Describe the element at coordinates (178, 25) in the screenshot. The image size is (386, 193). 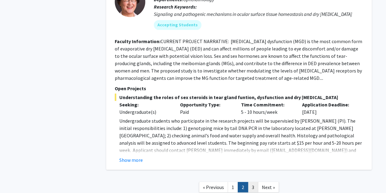
I see `mat-chip: Accepting Students` at that location.